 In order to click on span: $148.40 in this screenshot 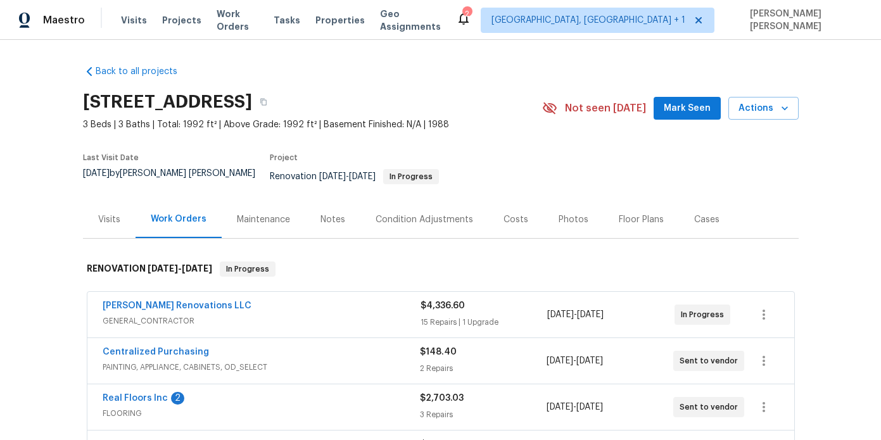, I will do `click(438, 352)`.